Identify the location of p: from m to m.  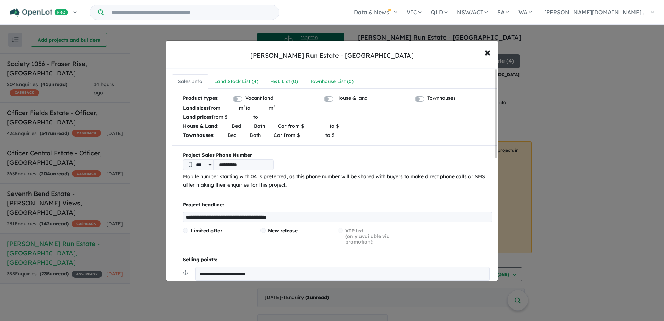
(337, 108).